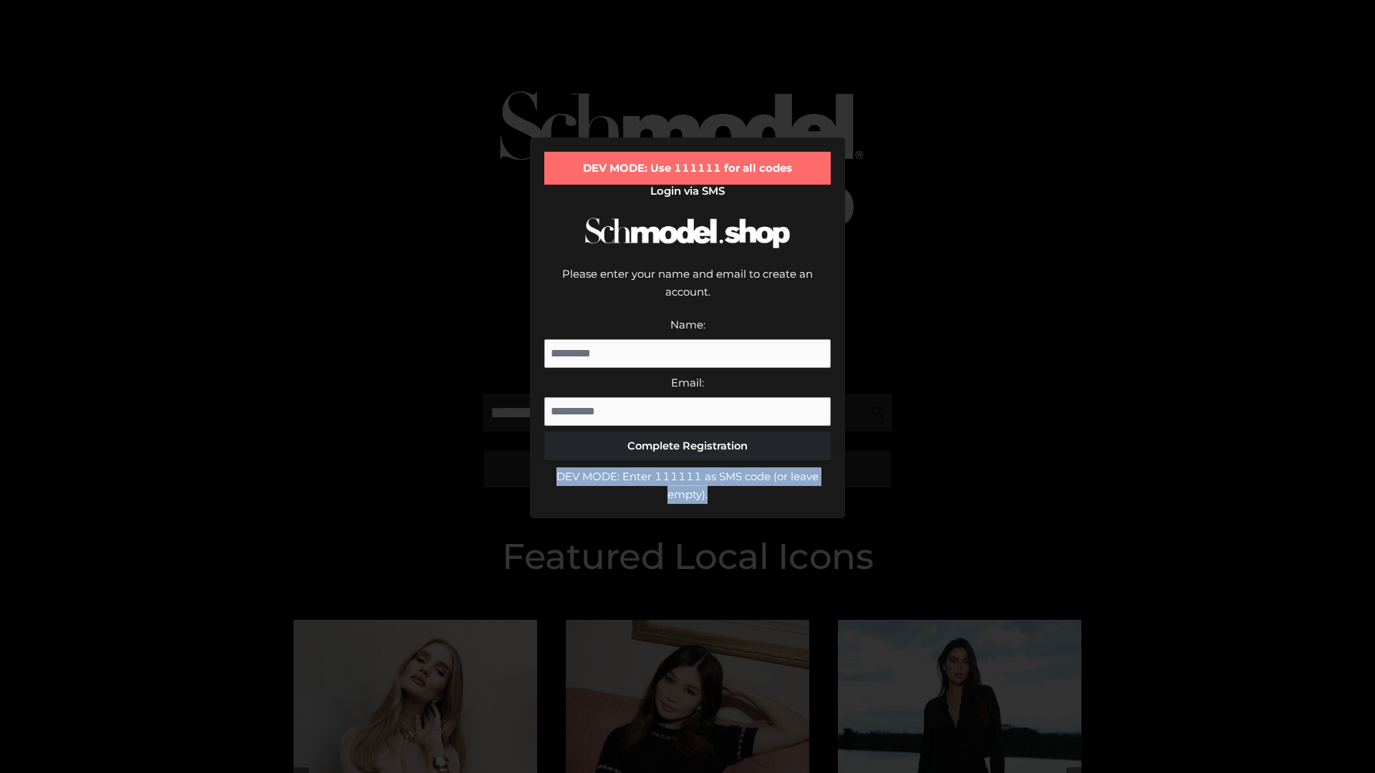 The width and height of the screenshot is (1375, 773). I want to click on div: DEV MODE: Use 111111 for all codes, so click(687, 168).